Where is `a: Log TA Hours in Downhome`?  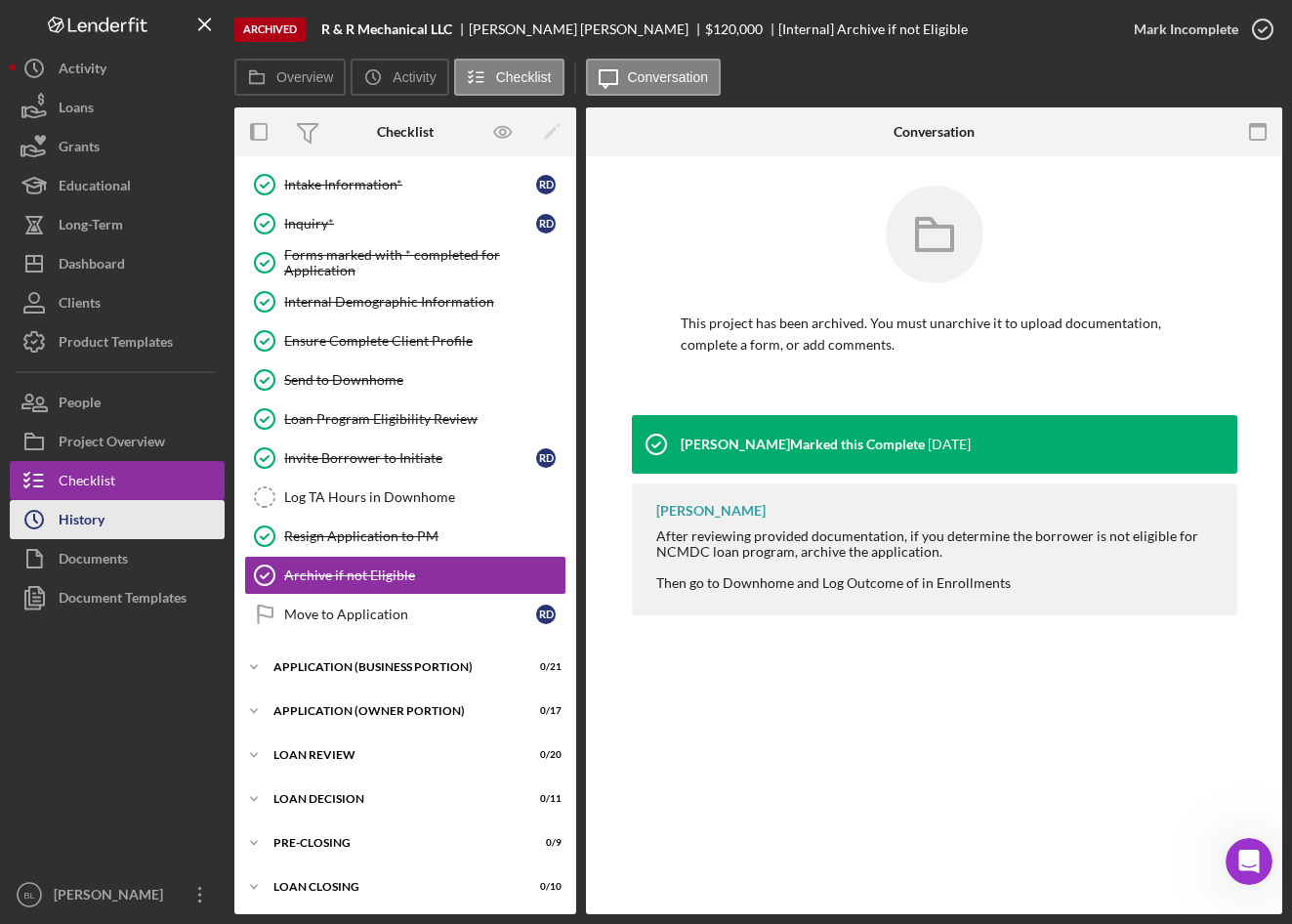 a: Log TA Hours in Downhome is located at coordinates (405, 497).